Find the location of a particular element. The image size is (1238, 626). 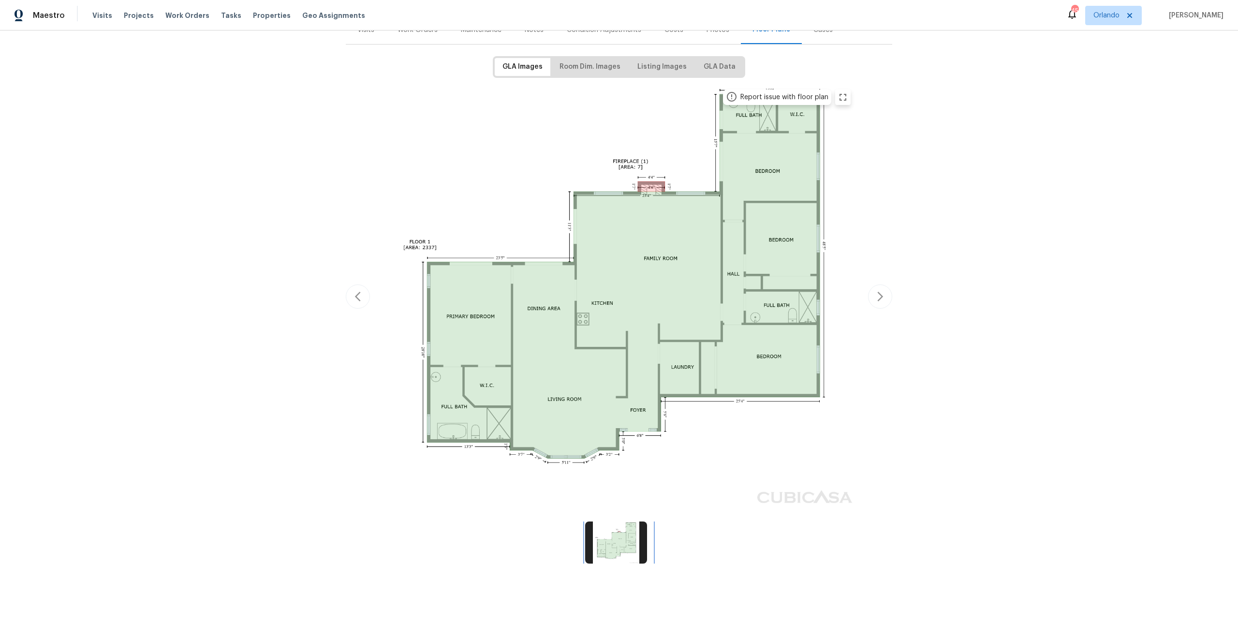

button: zoom in is located at coordinates (843, 97).